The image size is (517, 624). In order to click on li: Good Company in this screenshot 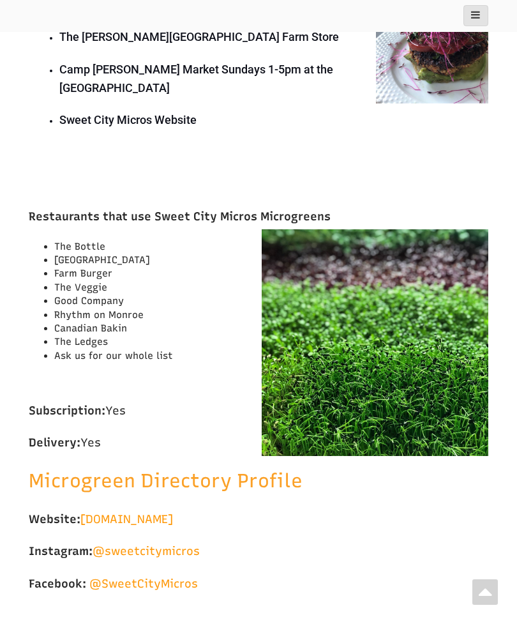, I will do `click(153, 301)`.